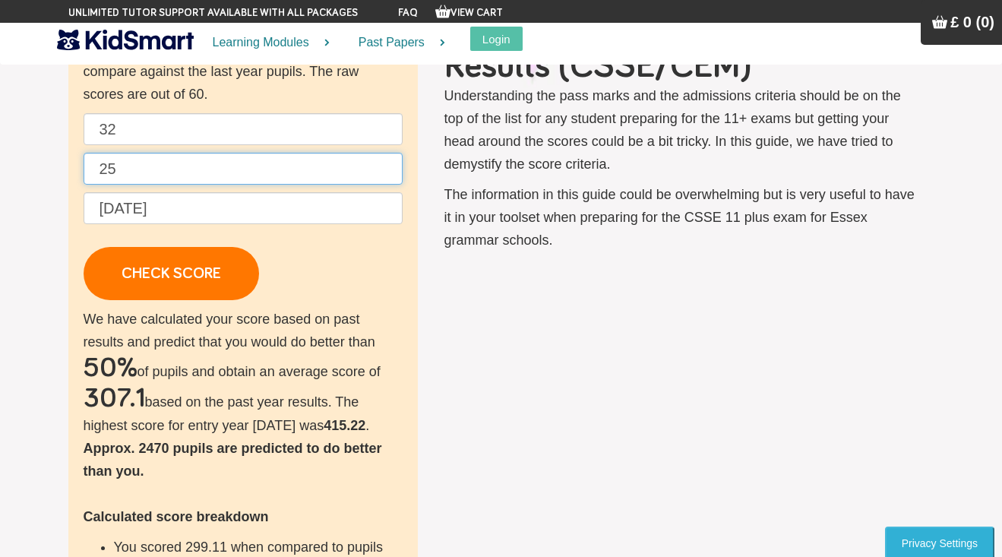  What do you see at coordinates (972, 22) in the screenshot?
I see `span: £ 0 (0)` at bounding box center [972, 22].